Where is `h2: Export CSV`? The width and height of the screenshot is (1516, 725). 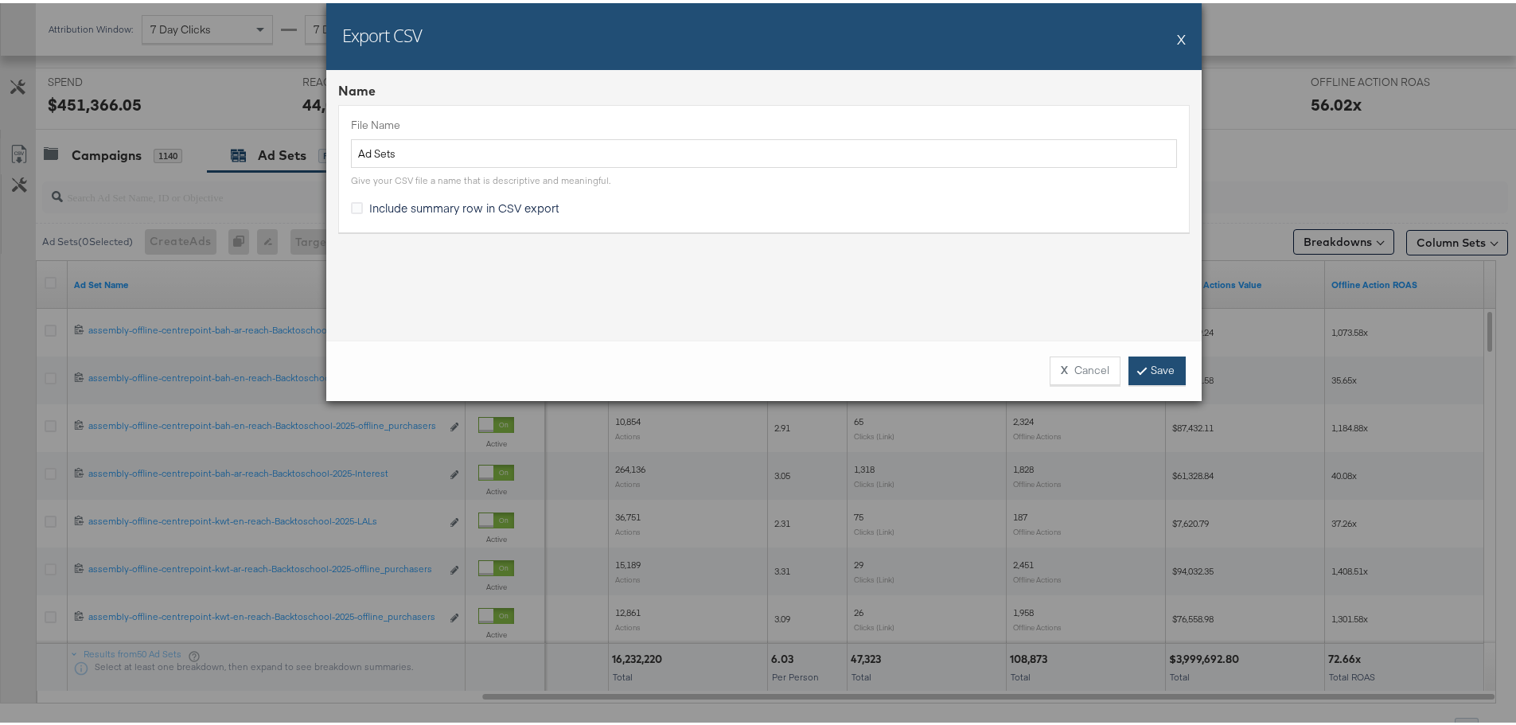
h2: Export CSV is located at coordinates (382, 32).